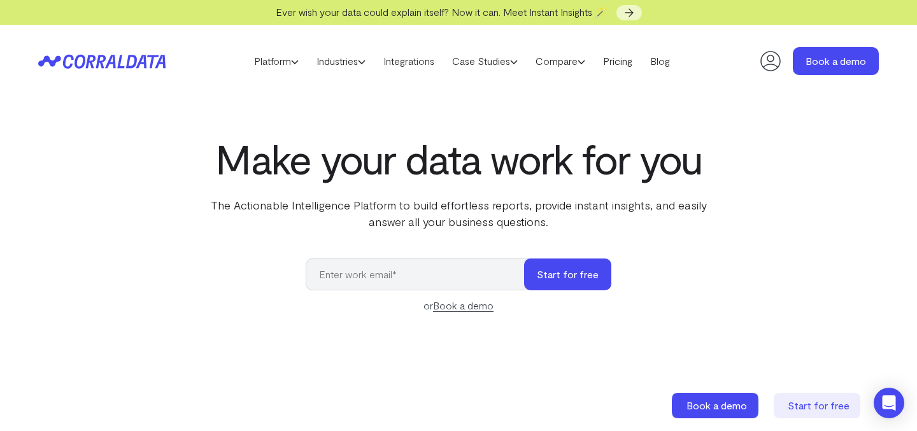  Describe the element at coordinates (484, 61) in the screenshot. I see `a: Case Studies` at that location.